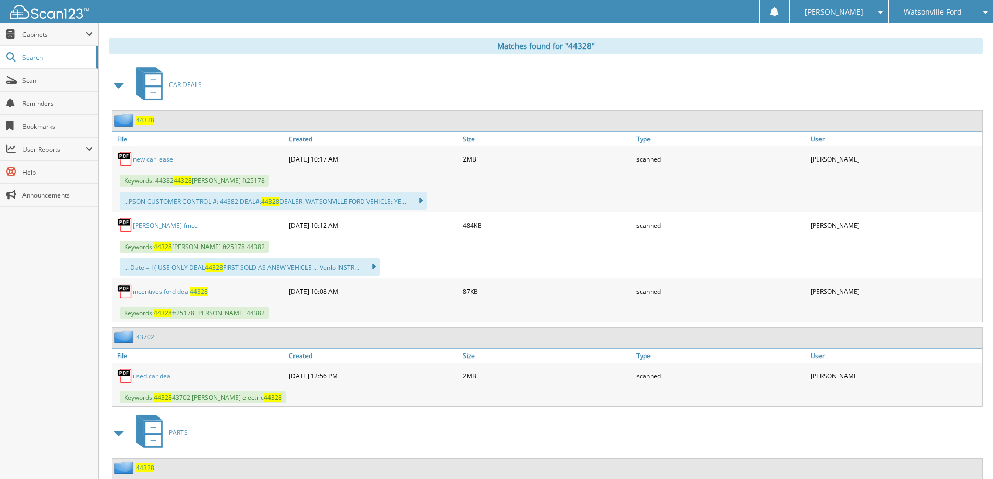 The width and height of the screenshot is (993, 479). I want to click on a: CAR DEALS, so click(166, 84).